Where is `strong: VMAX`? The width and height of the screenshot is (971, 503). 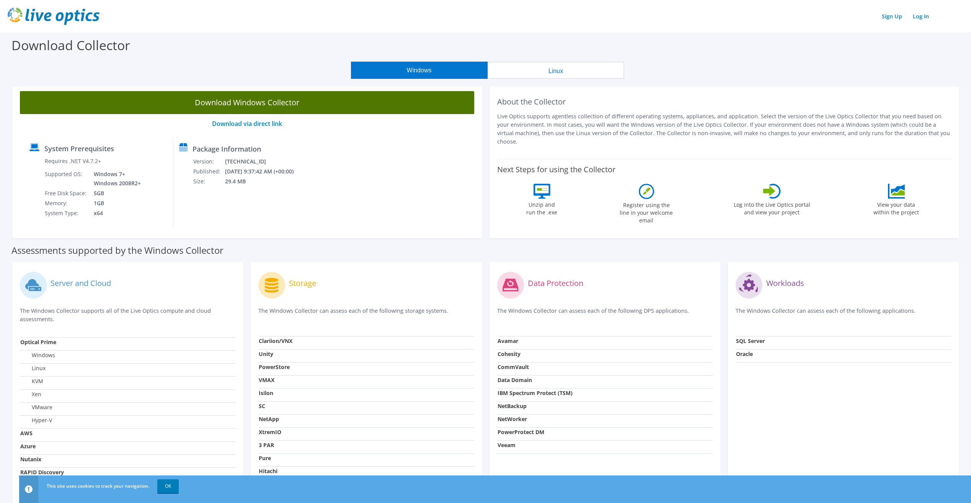
strong: VMAX is located at coordinates (266, 380).